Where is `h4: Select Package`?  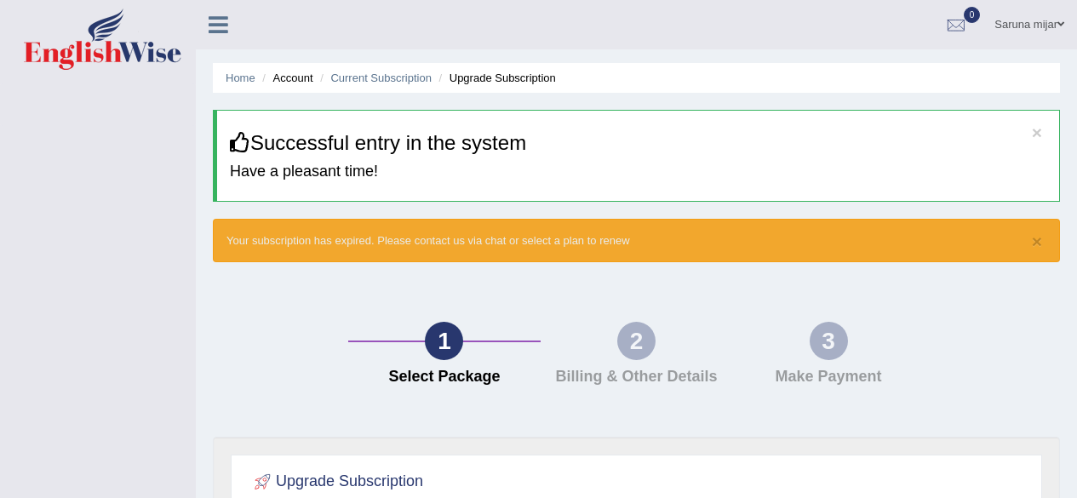 h4: Select Package is located at coordinates (445, 377).